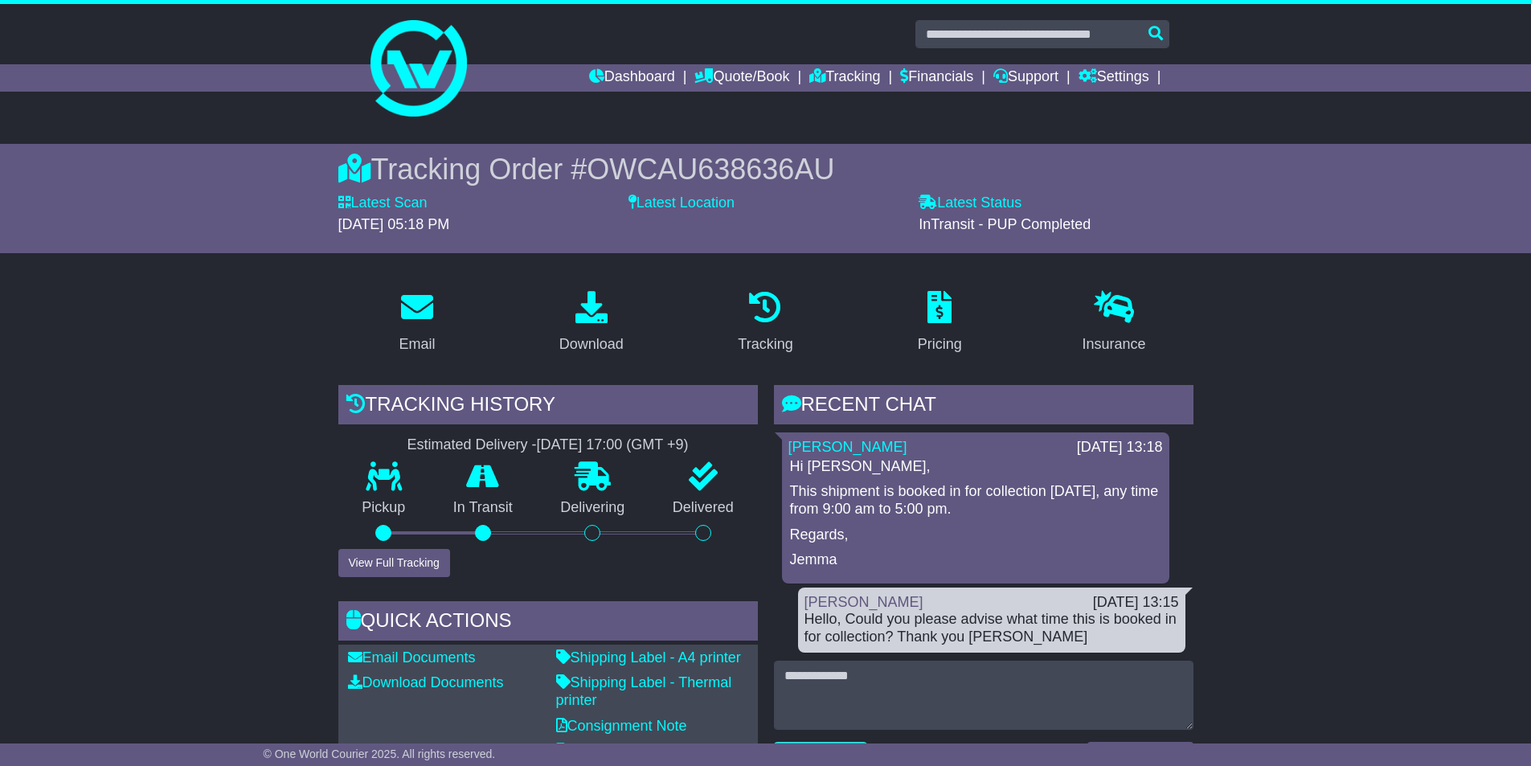 The width and height of the screenshot is (1531, 766). I want to click on div: Tracking Order #, so click(766, 169).